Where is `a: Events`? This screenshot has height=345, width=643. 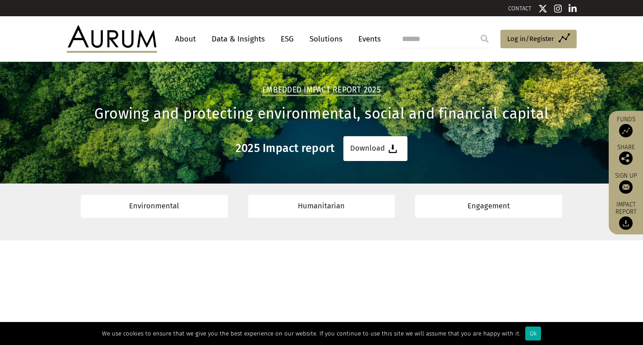
a: Events is located at coordinates (367, 39).